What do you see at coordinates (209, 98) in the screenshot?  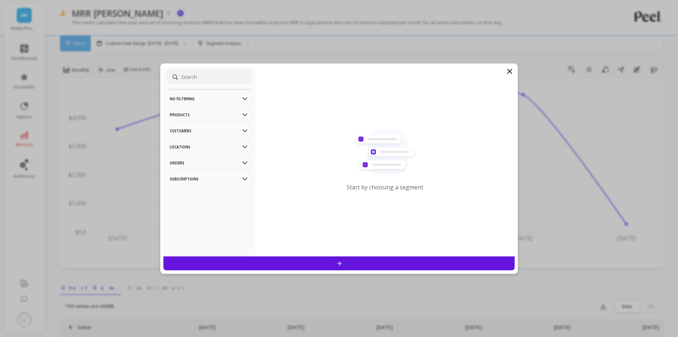 I see `p: No filtering` at bounding box center [209, 98].